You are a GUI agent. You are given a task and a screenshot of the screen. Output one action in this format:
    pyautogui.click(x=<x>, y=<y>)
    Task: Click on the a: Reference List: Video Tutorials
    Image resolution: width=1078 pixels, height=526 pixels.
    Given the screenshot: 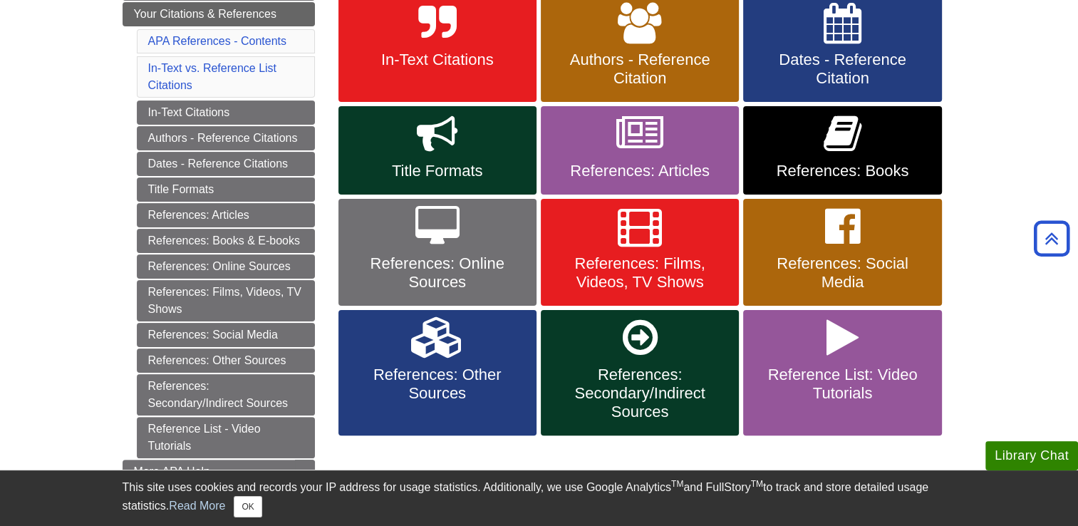 What is the action you would take?
    pyautogui.click(x=842, y=373)
    